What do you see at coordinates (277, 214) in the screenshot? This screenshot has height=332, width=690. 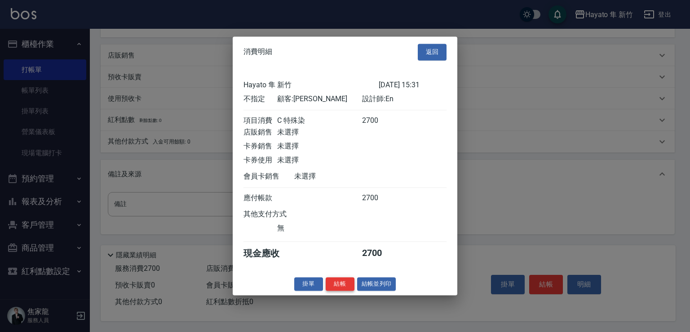 I see `div: 其他支付方式` at bounding box center [277, 214].